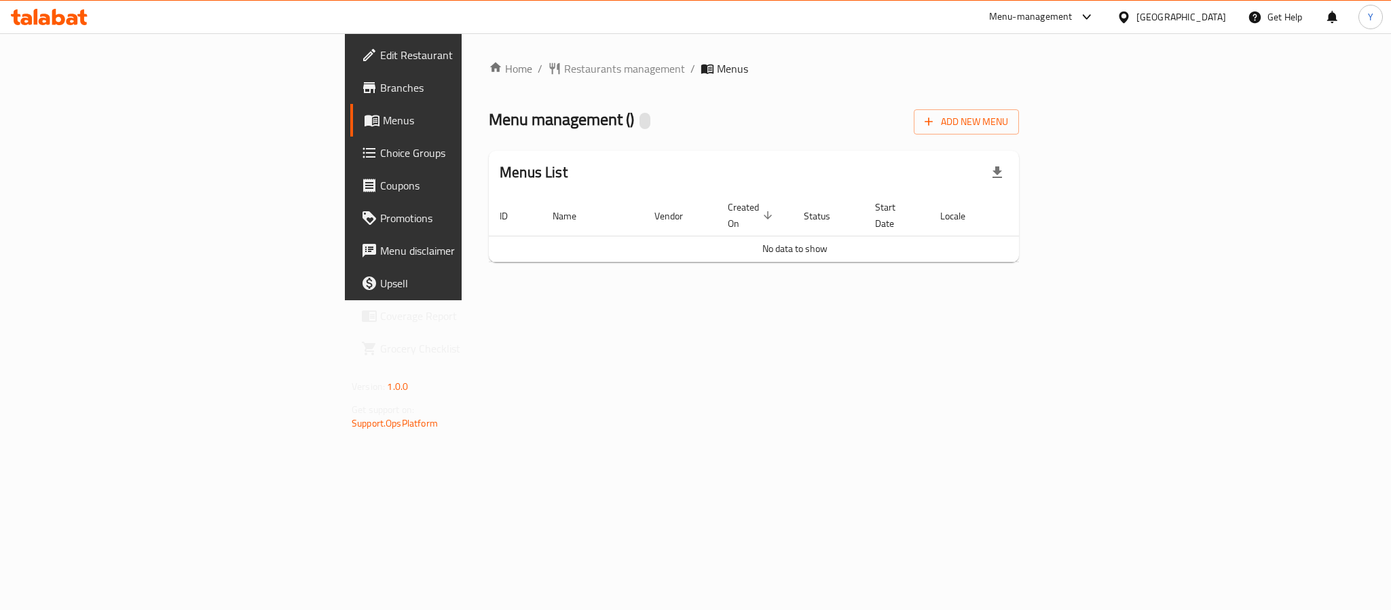 This screenshot has width=1391, height=610. I want to click on a: Menus, so click(464, 120).